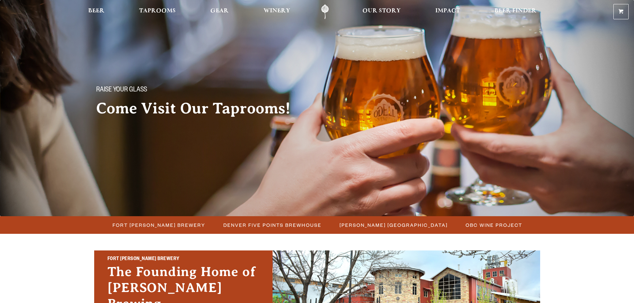 The image size is (634, 303). I want to click on a: Gear, so click(219, 12).